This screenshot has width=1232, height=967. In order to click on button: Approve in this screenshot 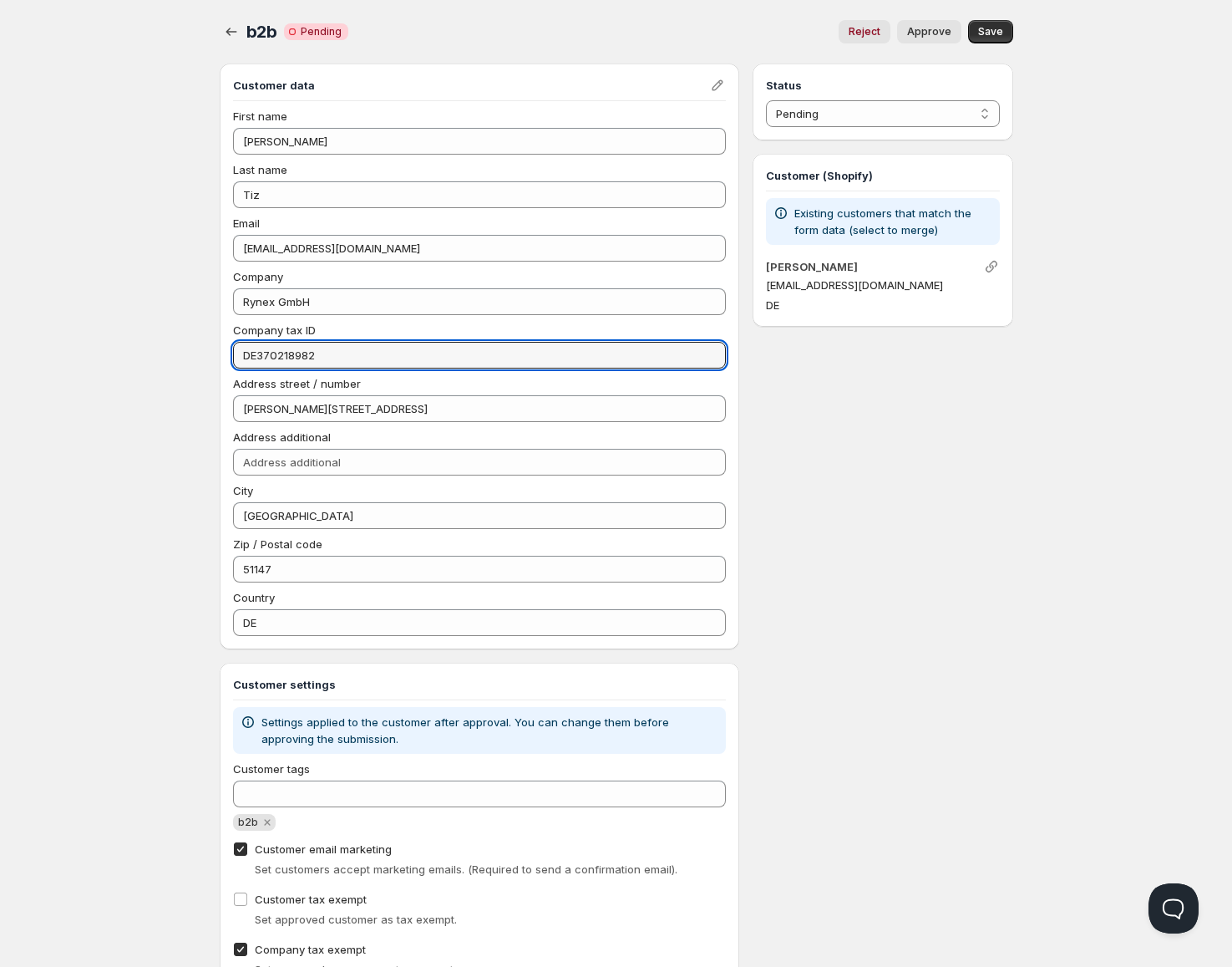, I will do `click(929, 32)`.